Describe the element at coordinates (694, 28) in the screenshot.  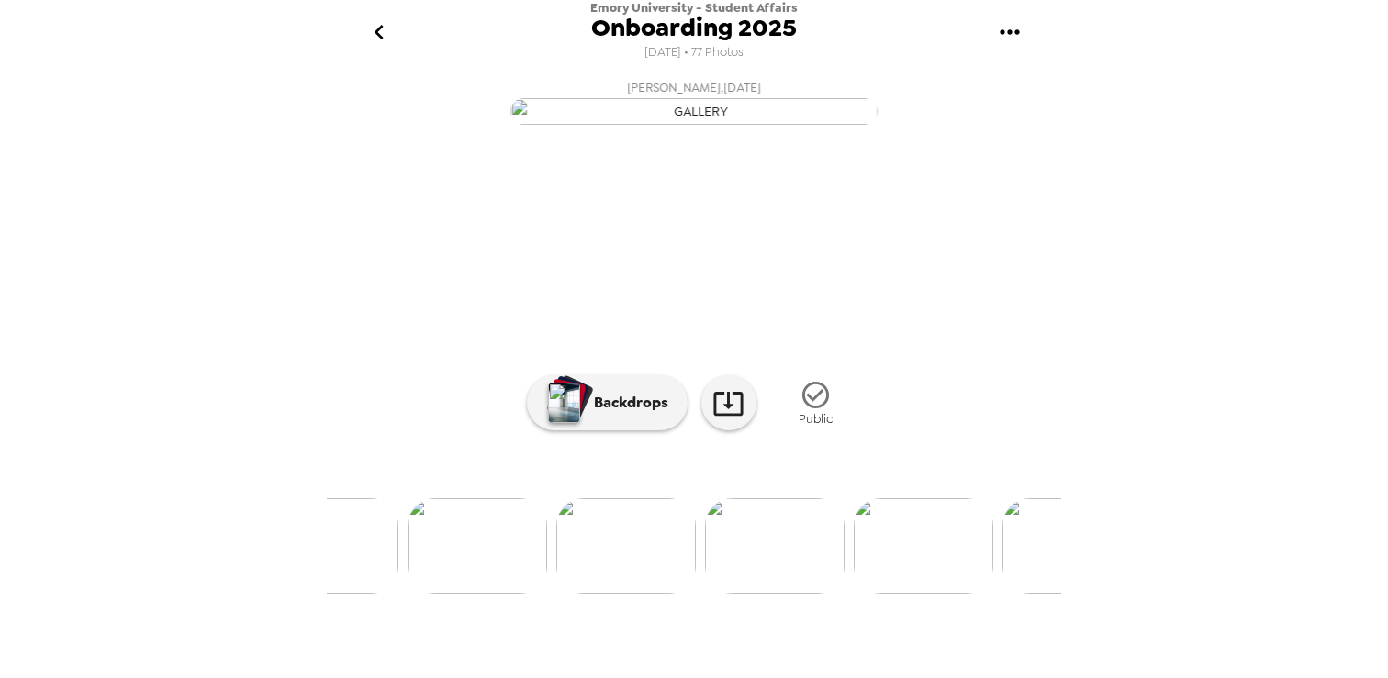
I see `span: Onboarding 2025` at that location.